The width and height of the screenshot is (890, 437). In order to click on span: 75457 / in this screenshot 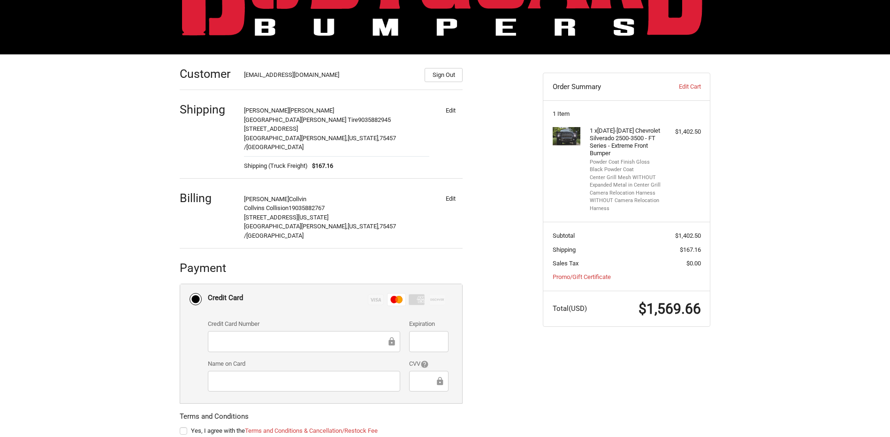, I will do `click(320, 231)`.